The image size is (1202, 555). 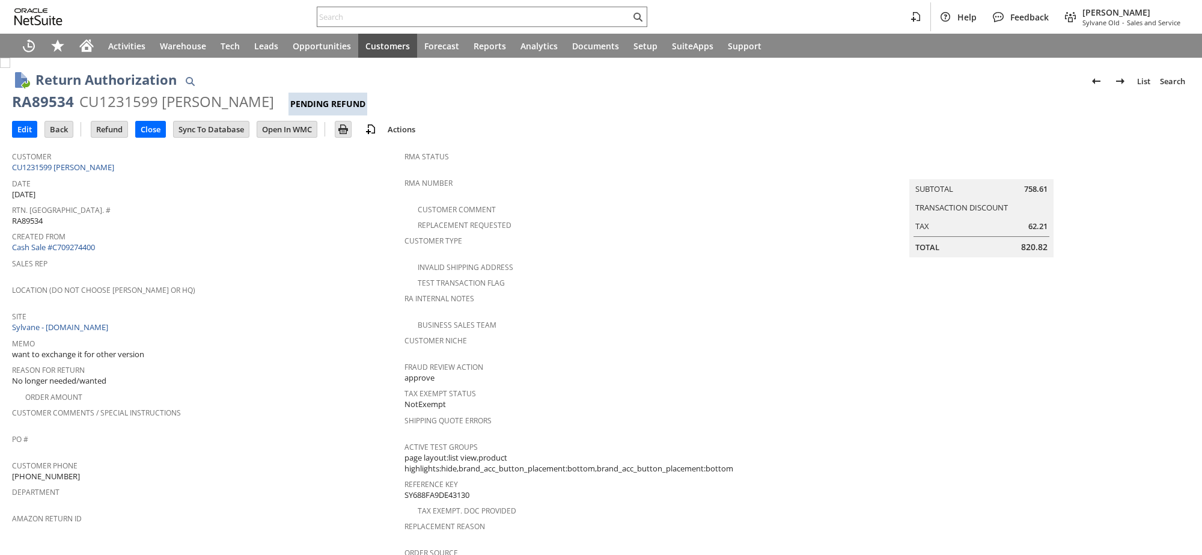 What do you see at coordinates (327, 104) in the screenshot?
I see `div: Pending Refund` at bounding box center [327, 104].